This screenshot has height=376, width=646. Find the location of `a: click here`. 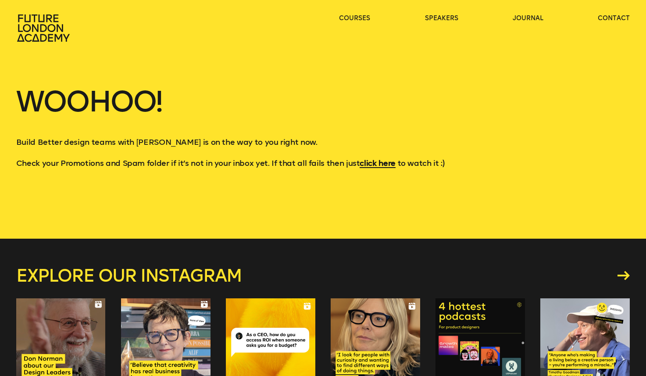

a: click here is located at coordinates (377, 163).